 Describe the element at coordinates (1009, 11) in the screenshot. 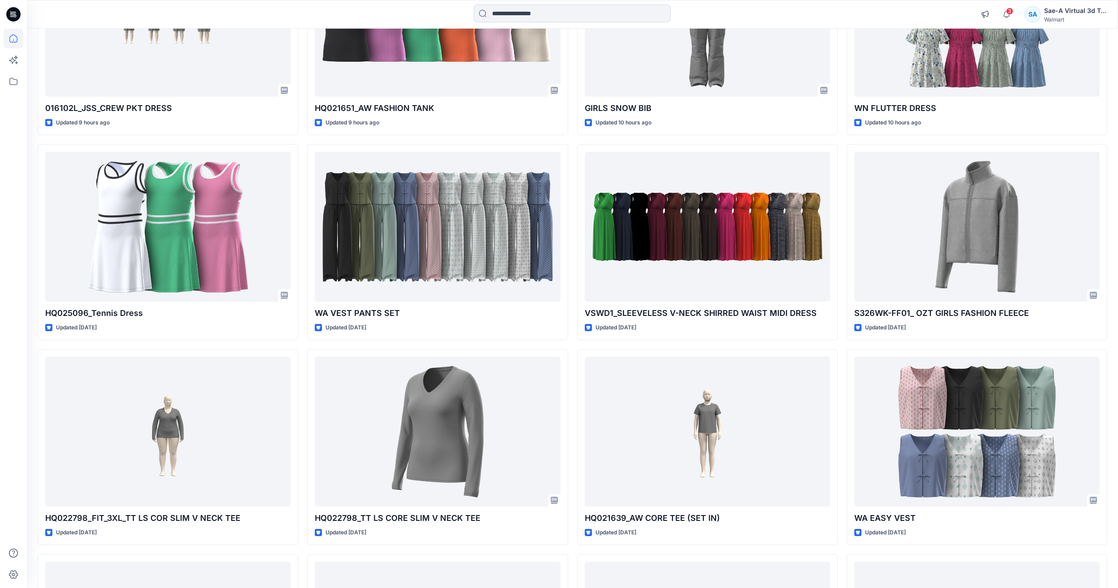

I see `span: 3` at that location.